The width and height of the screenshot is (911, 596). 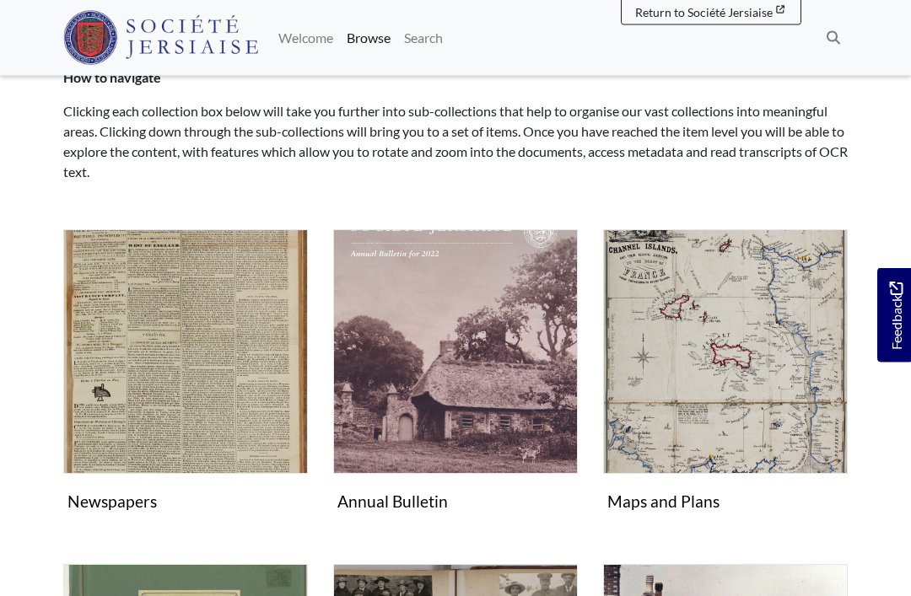 I want to click on img: Annual Bulletin, so click(x=456, y=353).